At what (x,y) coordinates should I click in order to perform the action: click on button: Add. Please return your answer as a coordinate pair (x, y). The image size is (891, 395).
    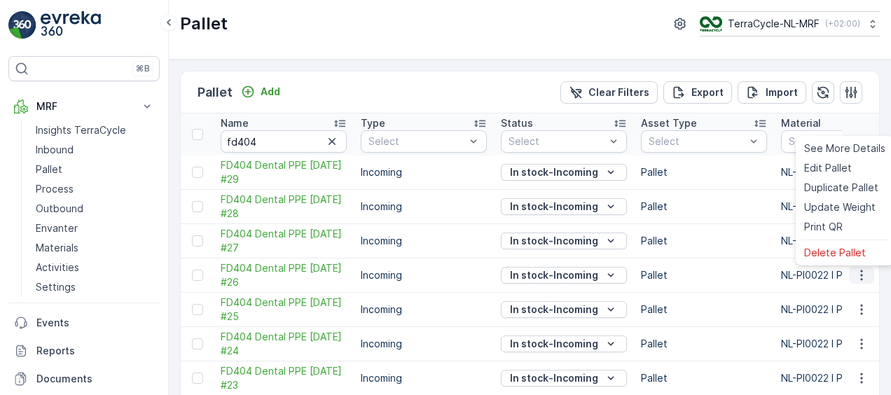
    Looking at the image, I should click on (261, 92).